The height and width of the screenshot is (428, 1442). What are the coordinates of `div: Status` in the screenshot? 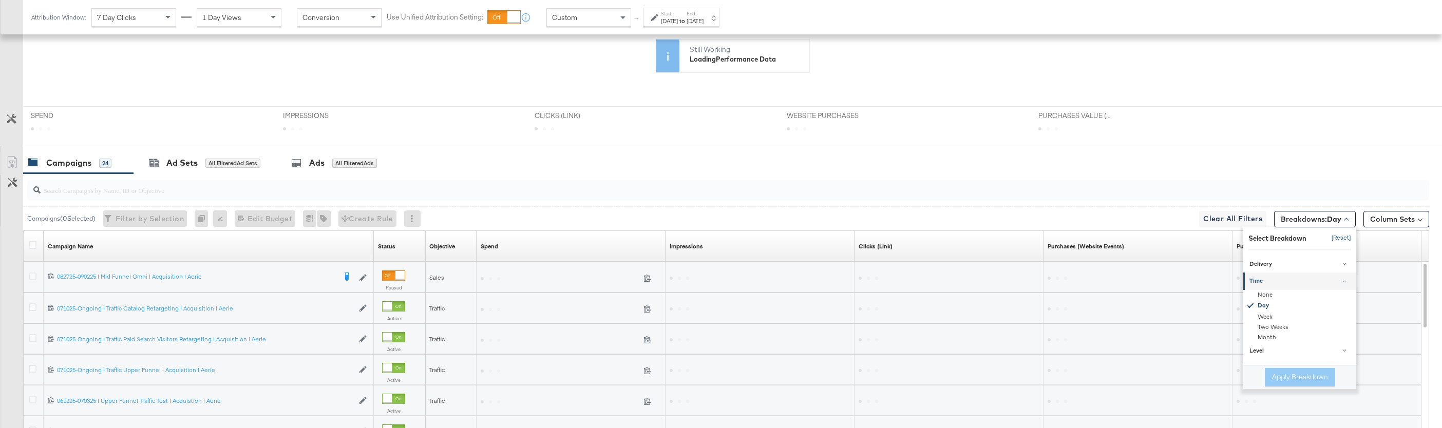 It's located at (387, 247).